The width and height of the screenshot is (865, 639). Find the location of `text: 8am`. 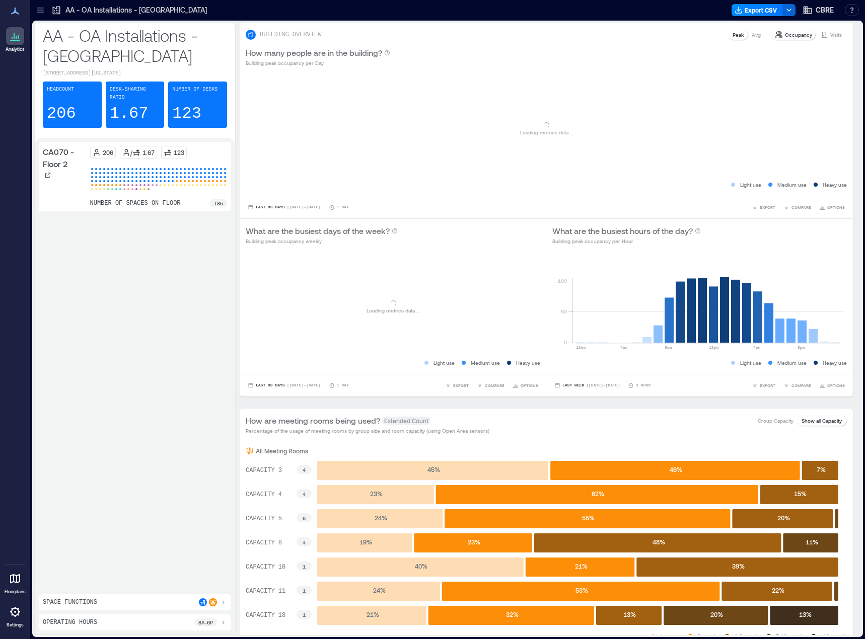

text: 8am is located at coordinates (668, 347).